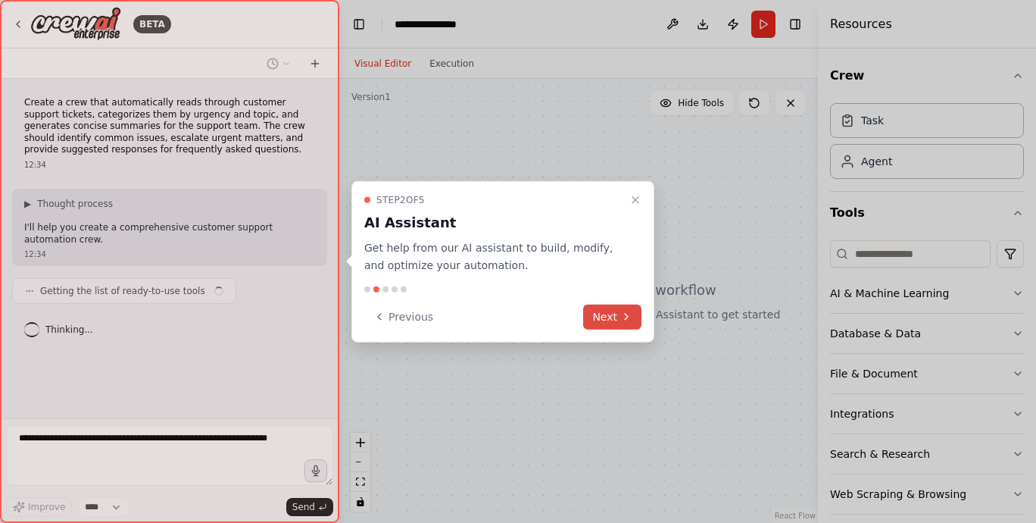 The image size is (1036, 523). I want to click on button: Close walkthrough, so click(635, 200).